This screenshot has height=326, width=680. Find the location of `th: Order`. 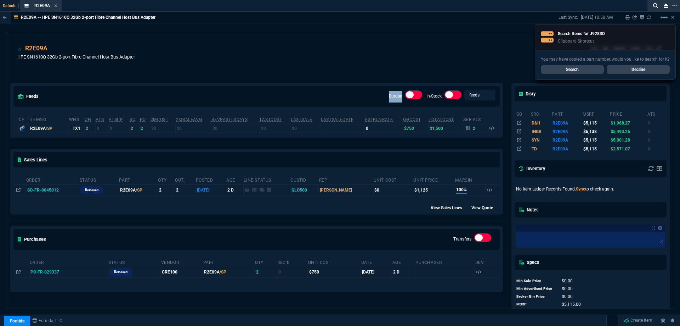

th: Order is located at coordinates (52, 179).